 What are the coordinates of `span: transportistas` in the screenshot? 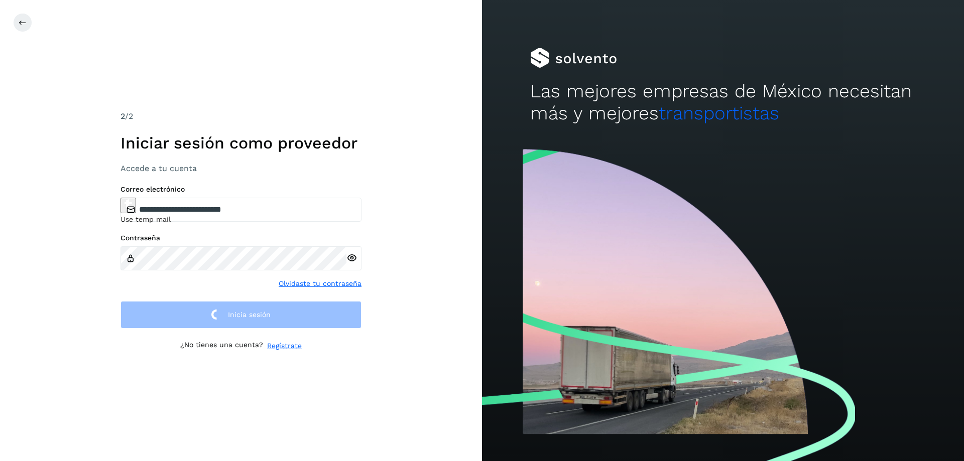 It's located at (719, 113).